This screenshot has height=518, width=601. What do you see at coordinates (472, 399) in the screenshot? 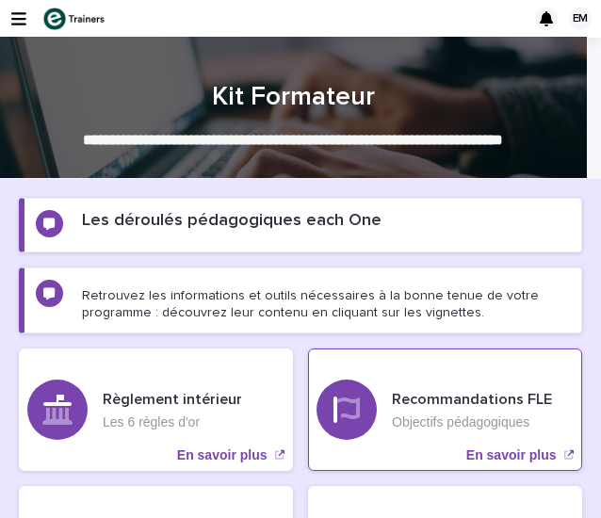
I see `font: Recommandations FLE` at bounding box center [472, 399].